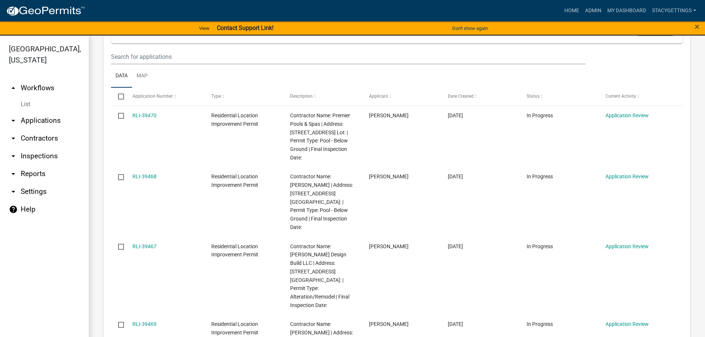 This screenshot has width=705, height=337. Describe the element at coordinates (321, 202) in the screenshot. I see `span: Contractor Name: Nathan Whitis | Address: 5803 HARTFORD LANE Lot: | Permit Type: Pool - Below Gro...` at that location.